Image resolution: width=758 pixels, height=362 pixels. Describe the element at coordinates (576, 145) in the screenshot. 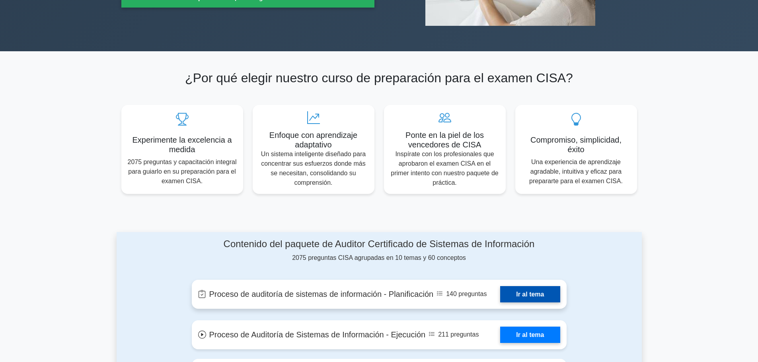

I see `font: Compromiso, simplicidad, éxito` at that location.